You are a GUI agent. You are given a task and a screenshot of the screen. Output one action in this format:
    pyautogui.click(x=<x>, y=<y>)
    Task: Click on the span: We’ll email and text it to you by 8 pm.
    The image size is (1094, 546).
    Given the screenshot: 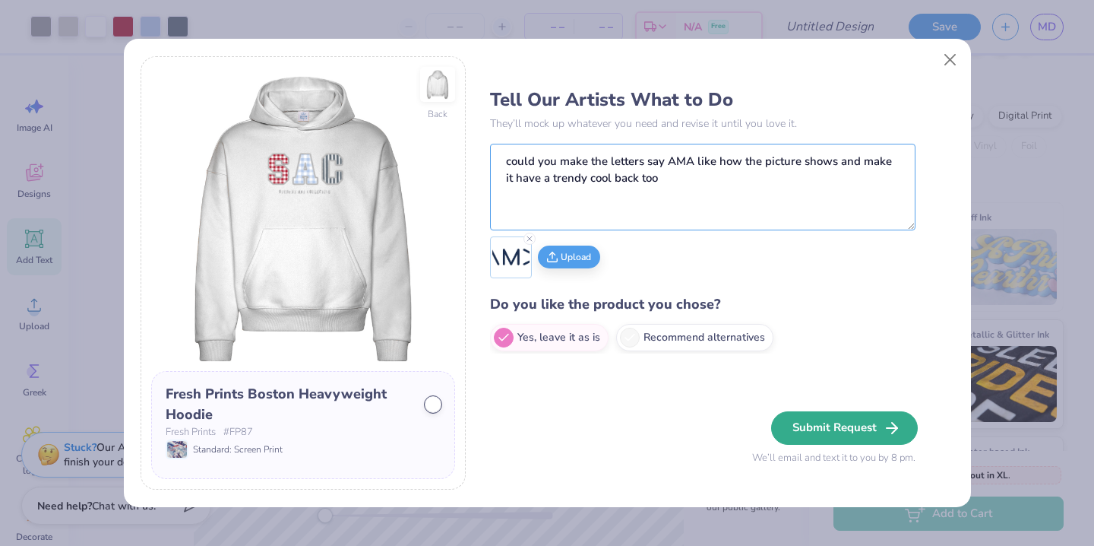 What is the action you would take?
    pyautogui.click(x=834, y=458)
    